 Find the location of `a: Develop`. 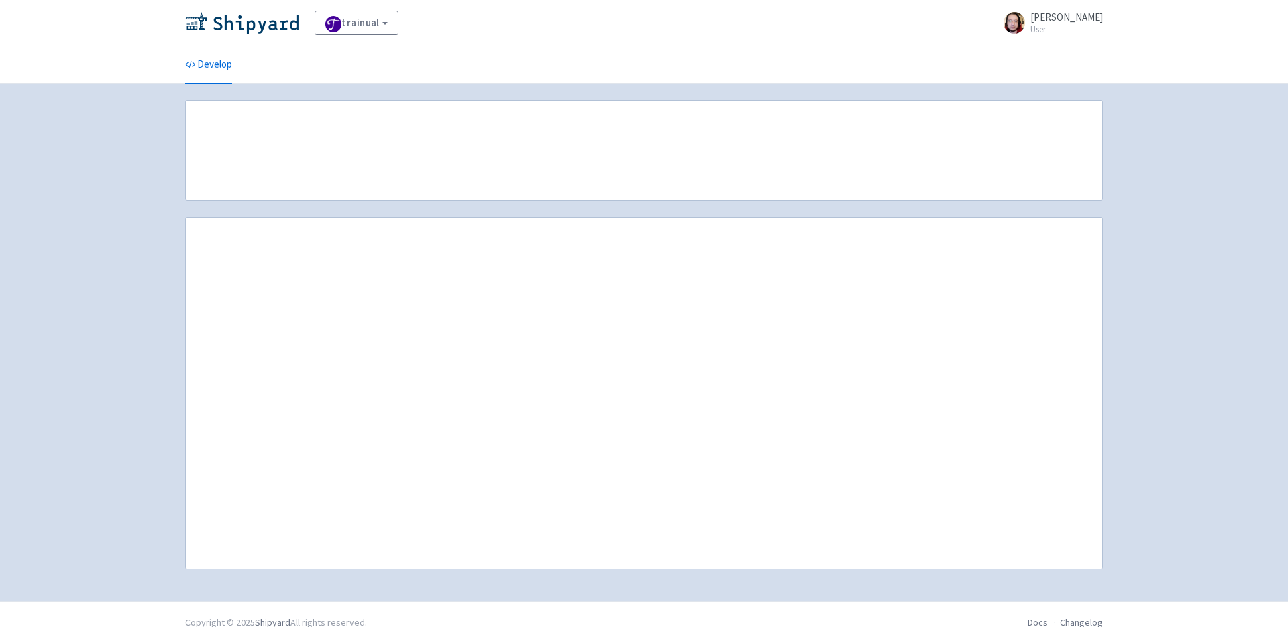

a: Develop is located at coordinates (209, 65).